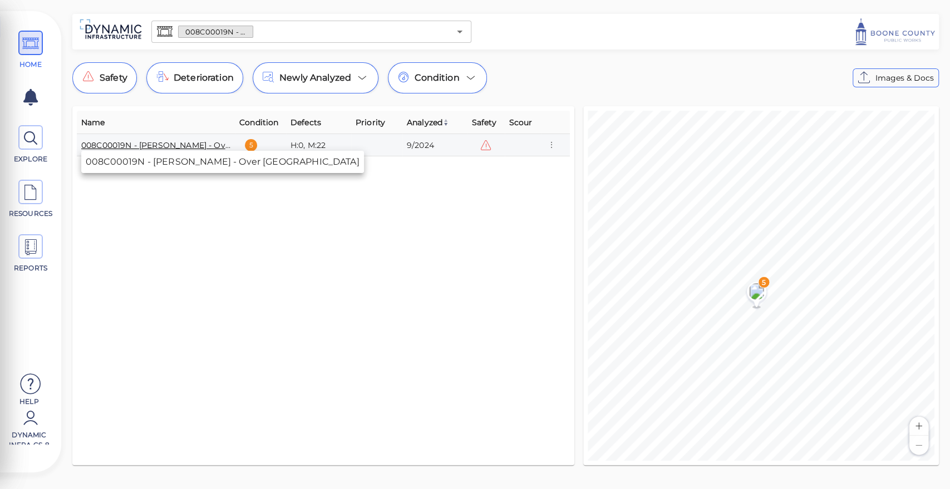  Describe the element at coordinates (370, 122) in the screenshot. I see `span: Priority` at that location.